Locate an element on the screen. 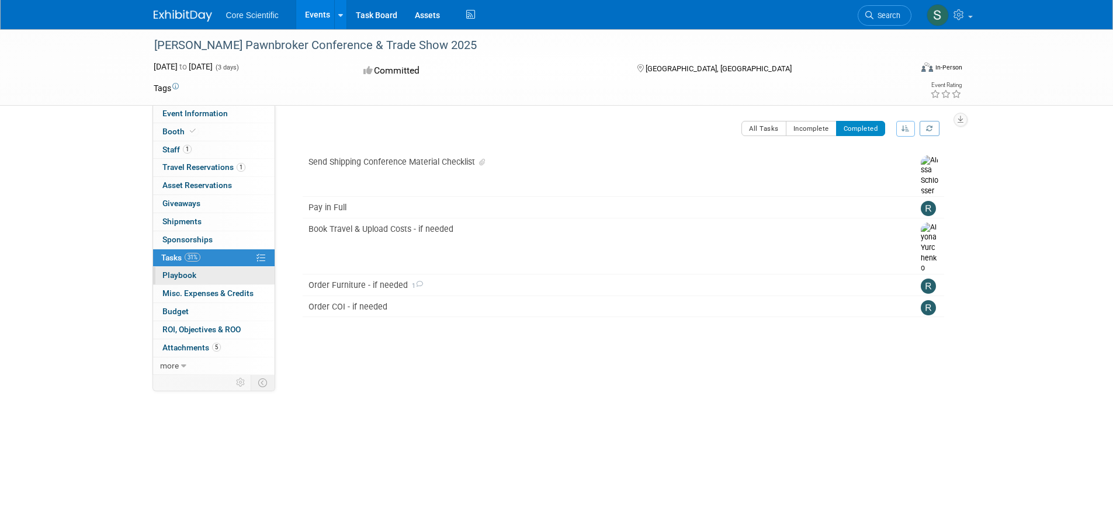 The height and width of the screenshot is (532, 1113). span: Playbook is located at coordinates (179, 275).